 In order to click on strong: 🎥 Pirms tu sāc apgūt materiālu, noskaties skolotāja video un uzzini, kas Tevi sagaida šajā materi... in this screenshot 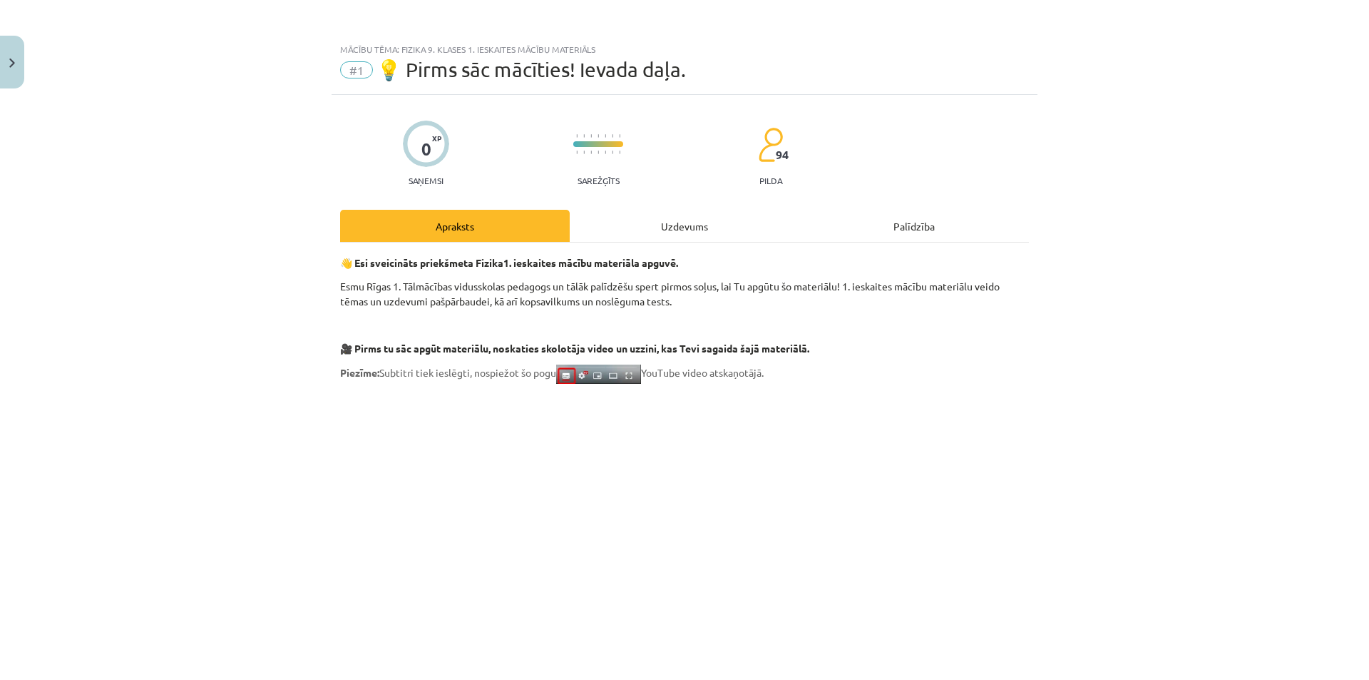, I will do `click(575, 348)`.